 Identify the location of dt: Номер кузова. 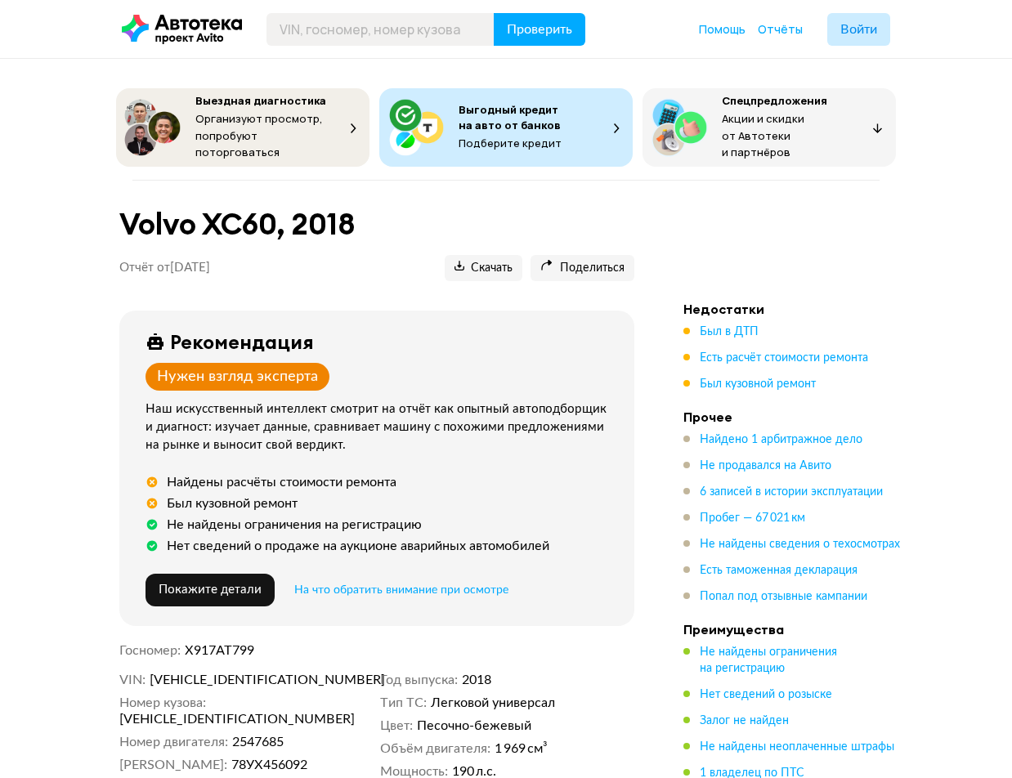
(163, 703).